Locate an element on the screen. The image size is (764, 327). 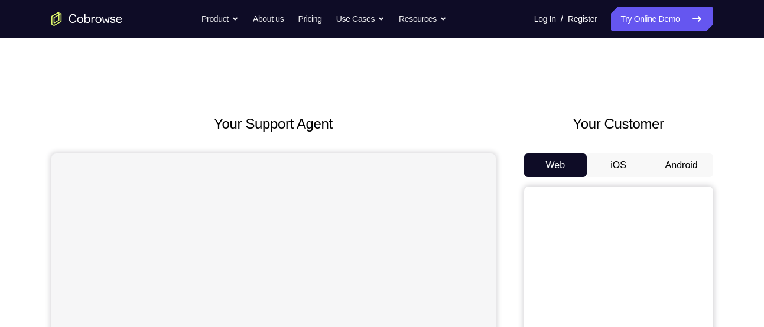
a: Log In is located at coordinates (545, 19).